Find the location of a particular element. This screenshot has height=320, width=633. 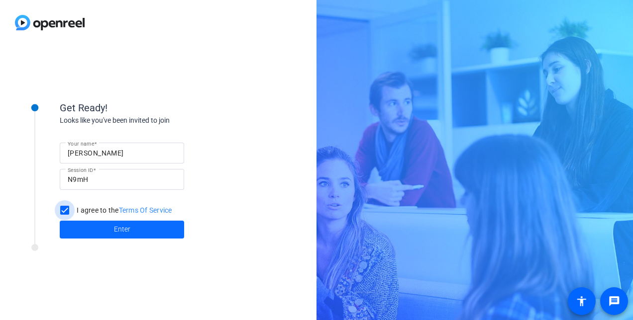

mat-icon: message is located at coordinates (614, 301).